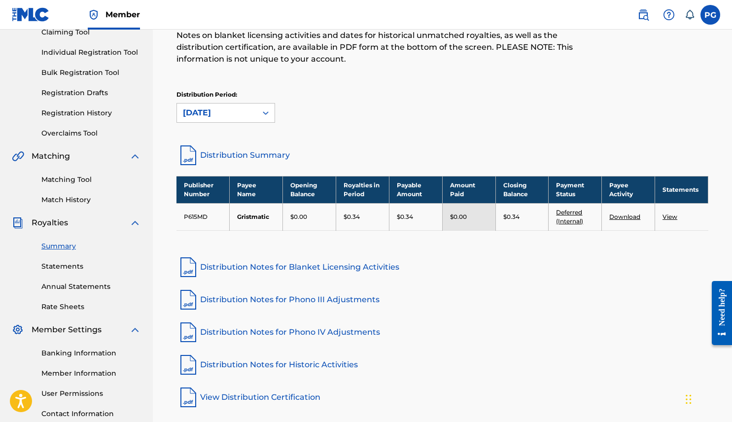 Image resolution: width=732 pixels, height=422 pixels. Describe the element at coordinates (624, 216) in the screenshot. I see `a: Download` at that location.